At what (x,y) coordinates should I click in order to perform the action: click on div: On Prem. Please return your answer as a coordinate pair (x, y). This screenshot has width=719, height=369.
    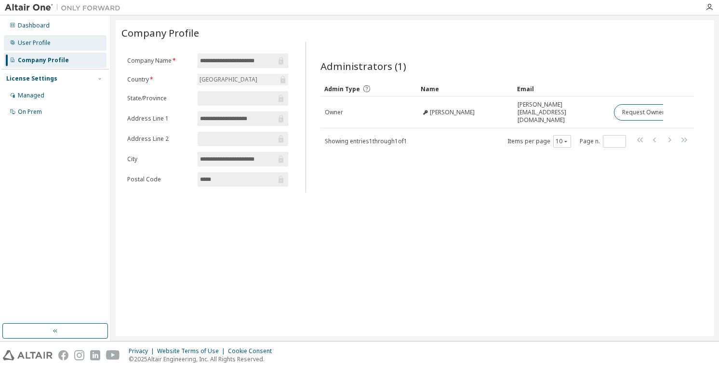
    Looking at the image, I should click on (30, 112).